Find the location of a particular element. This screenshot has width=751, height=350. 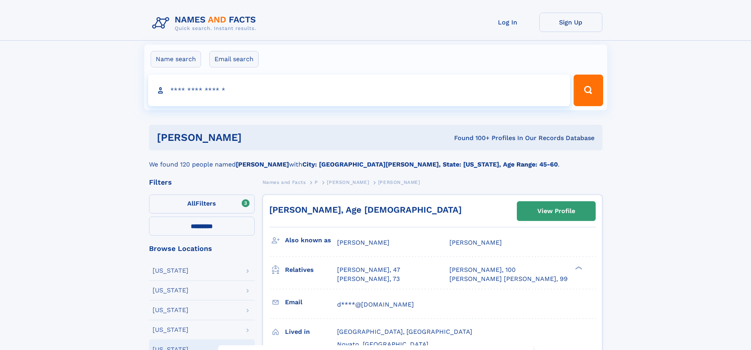

label: Filters is located at coordinates (202, 204).